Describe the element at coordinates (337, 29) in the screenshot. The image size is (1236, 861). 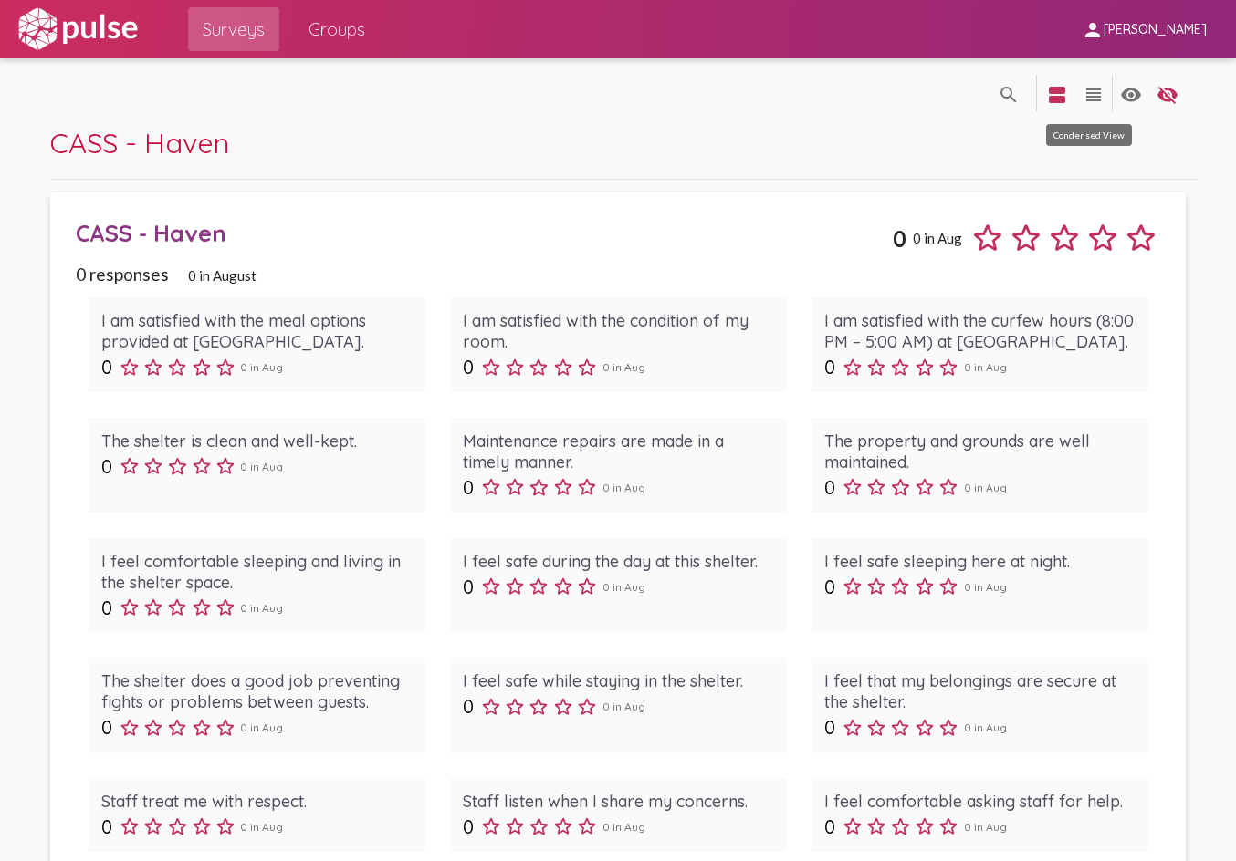
I see `a: Groups` at that location.